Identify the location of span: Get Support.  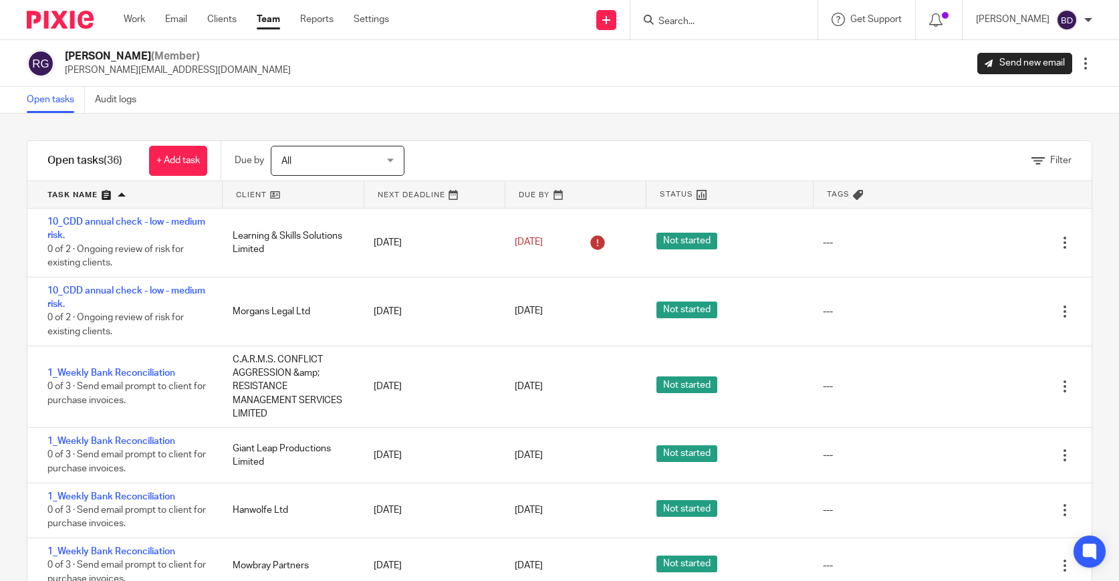
(875, 19).